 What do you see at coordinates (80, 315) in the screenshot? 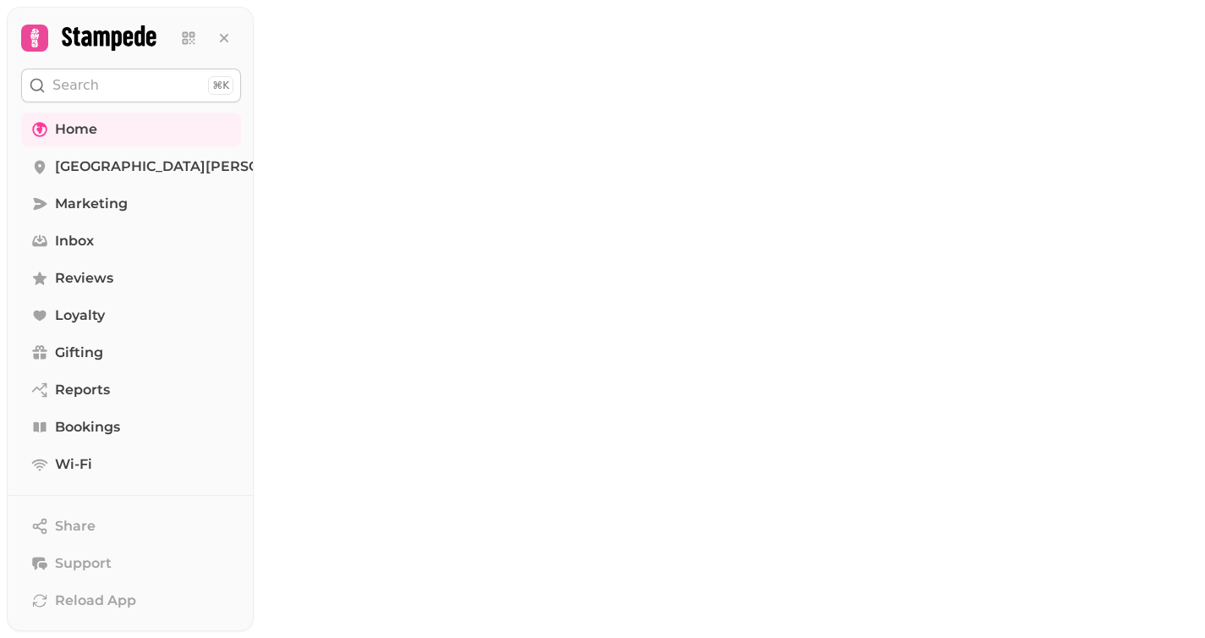
I see `span: Loyalty` at bounding box center [80, 315].